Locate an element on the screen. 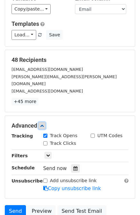  strong: Filters is located at coordinates (19, 156).